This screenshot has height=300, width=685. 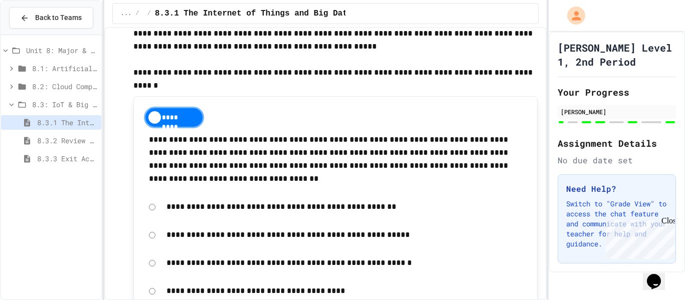 What do you see at coordinates (65, 86) in the screenshot?
I see `span: 8.2: Cloud Computing` at bounding box center [65, 86].